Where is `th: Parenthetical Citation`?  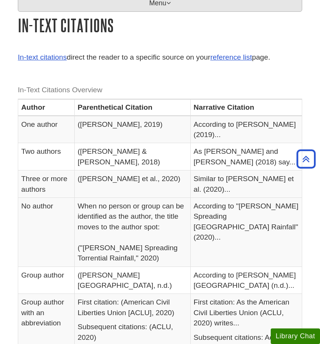
th: Parenthetical Citation is located at coordinates (133, 107).